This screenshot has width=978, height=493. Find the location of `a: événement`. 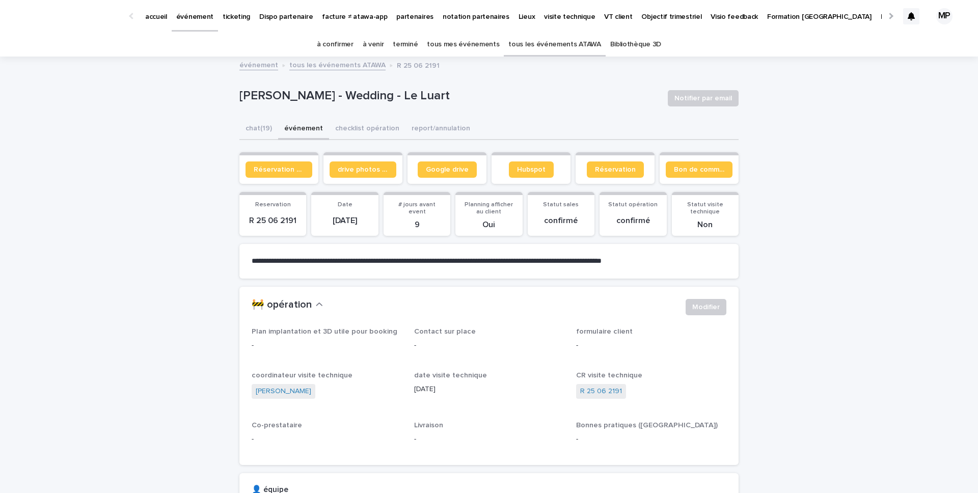

a: événement is located at coordinates (259, 64).